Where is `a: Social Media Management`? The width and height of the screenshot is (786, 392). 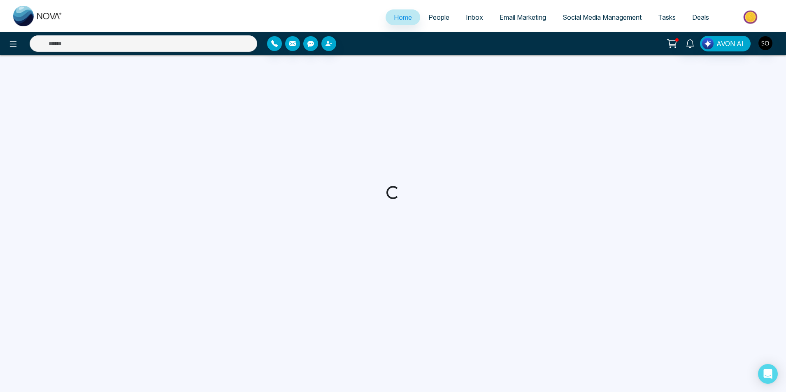
a: Social Media Management is located at coordinates (602, 17).